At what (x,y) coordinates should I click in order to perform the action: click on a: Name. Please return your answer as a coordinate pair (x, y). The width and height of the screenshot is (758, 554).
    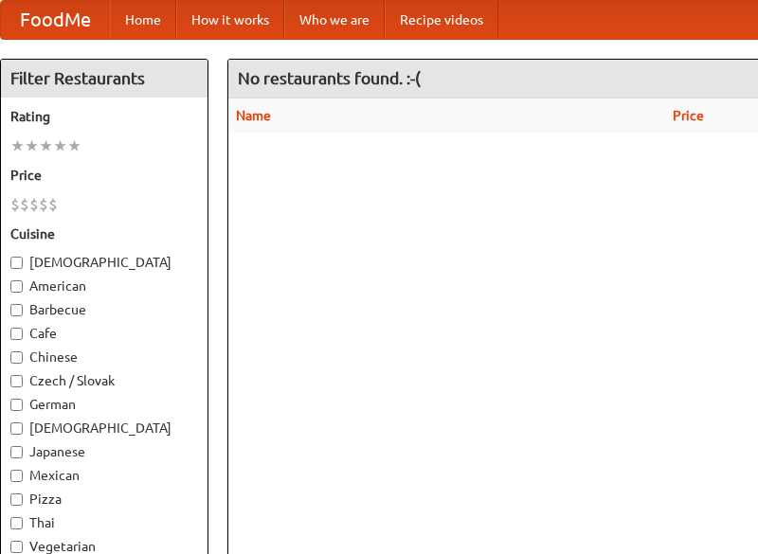
    Looking at the image, I should click on (253, 116).